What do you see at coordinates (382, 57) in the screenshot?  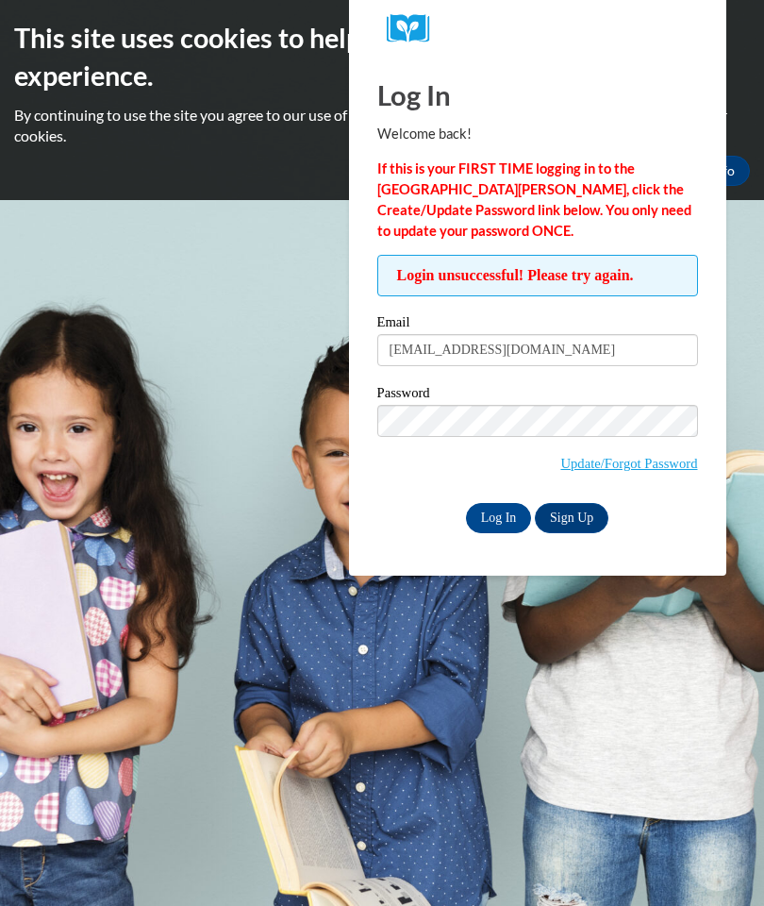 I see `h2: This site uses cookies to help improve your learning experience.` at bounding box center [382, 57].